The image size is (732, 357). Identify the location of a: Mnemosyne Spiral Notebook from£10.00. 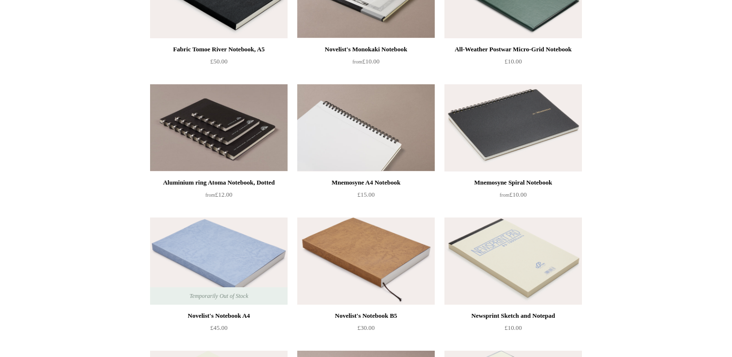
(513, 197).